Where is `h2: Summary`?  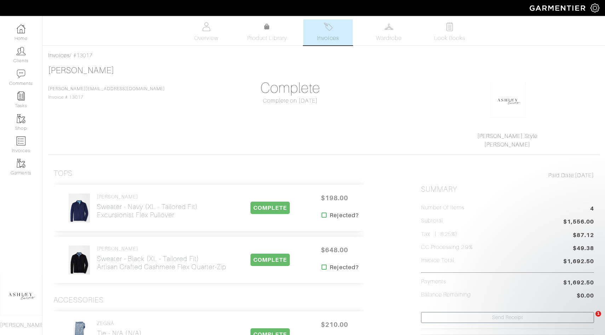
h2: Summary is located at coordinates (507, 189).